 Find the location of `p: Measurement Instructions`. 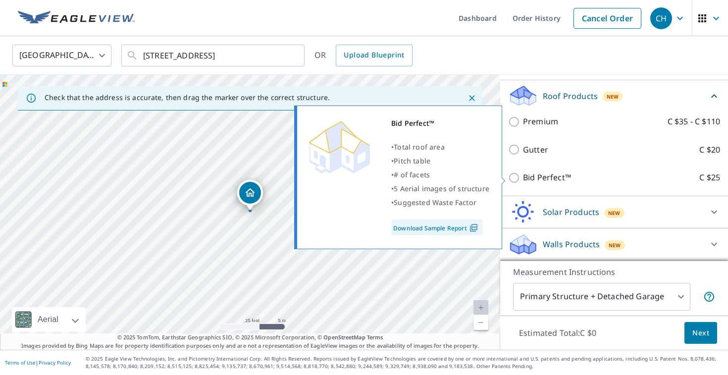

p: Measurement Instructions is located at coordinates (614, 272).